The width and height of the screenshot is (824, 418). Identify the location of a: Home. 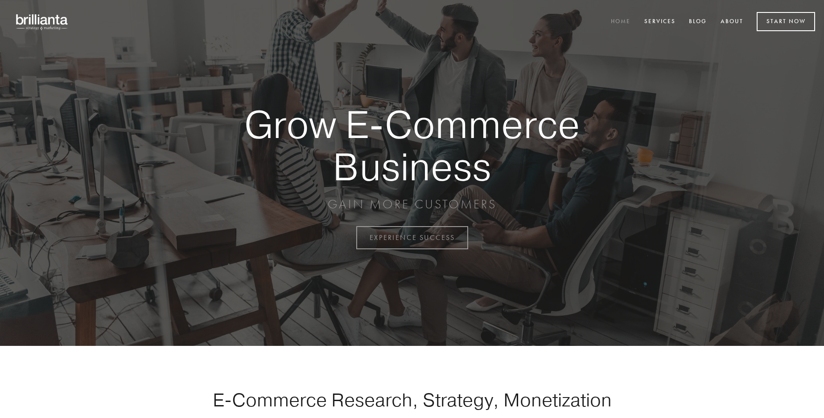
(620, 22).